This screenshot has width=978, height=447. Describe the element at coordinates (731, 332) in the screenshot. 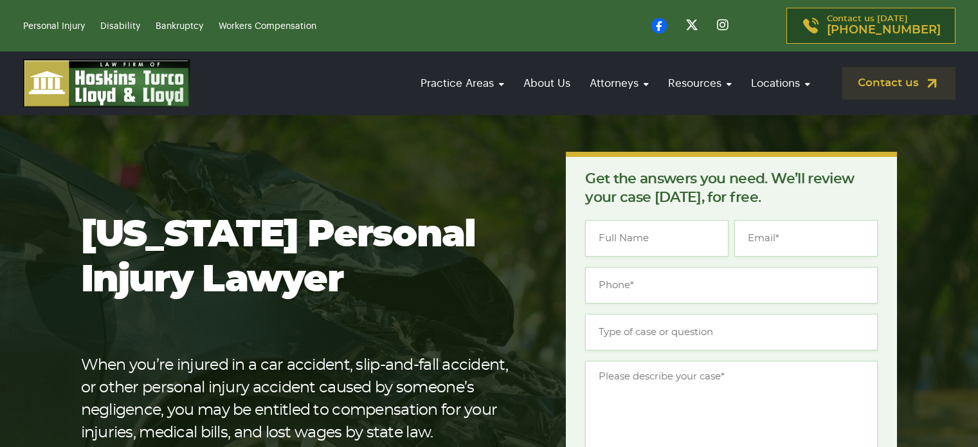

I see `input: Type of case or question` at that location.